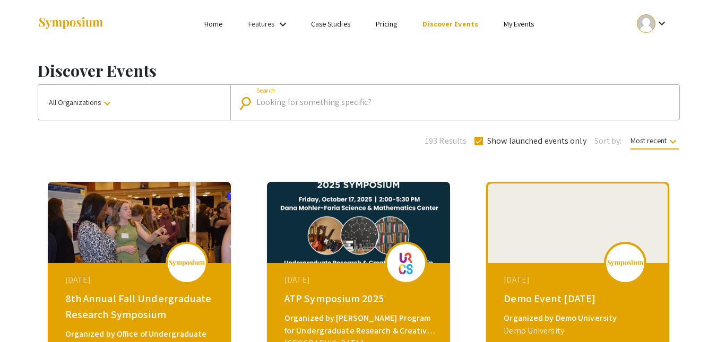 Image resolution: width=717 pixels, height=342 pixels. What do you see at coordinates (262, 24) in the screenshot?
I see `a: Features` at bounding box center [262, 24].